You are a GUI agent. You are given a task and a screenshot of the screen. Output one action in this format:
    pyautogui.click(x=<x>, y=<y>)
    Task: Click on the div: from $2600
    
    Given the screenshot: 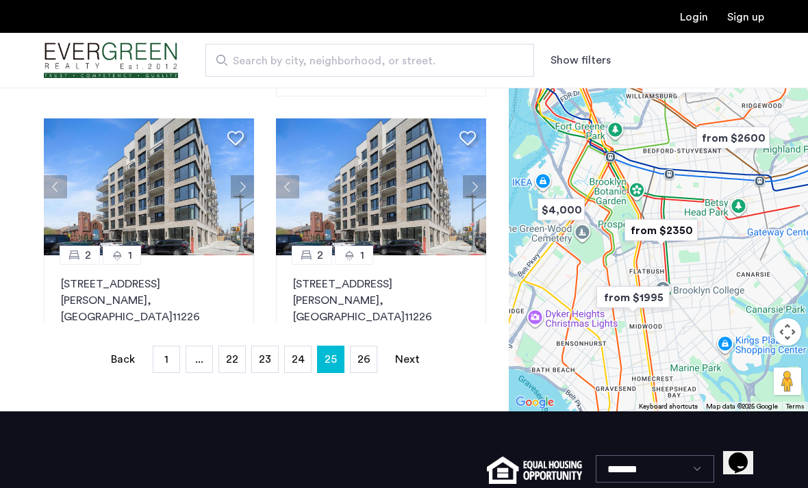 What is the action you would take?
    pyautogui.click(x=732, y=138)
    